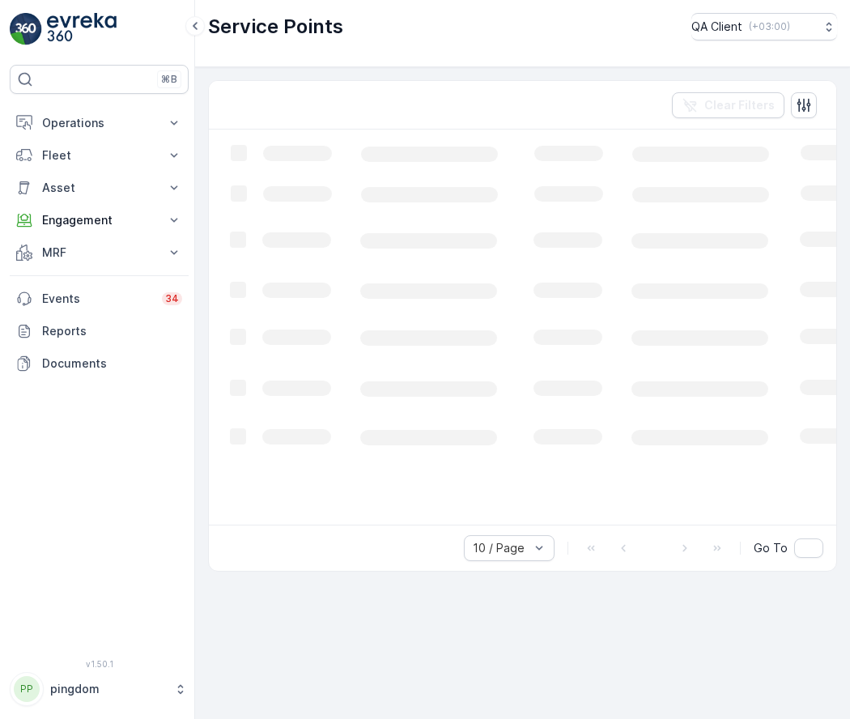 The height and width of the screenshot is (719, 850). I want to click on p: Service Points, so click(275, 27).